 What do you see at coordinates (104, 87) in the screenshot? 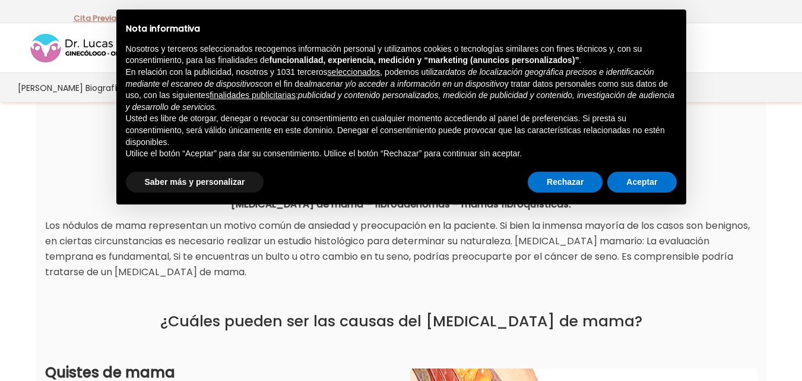
I see `span: Biografía` at bounding box center [104, 87].